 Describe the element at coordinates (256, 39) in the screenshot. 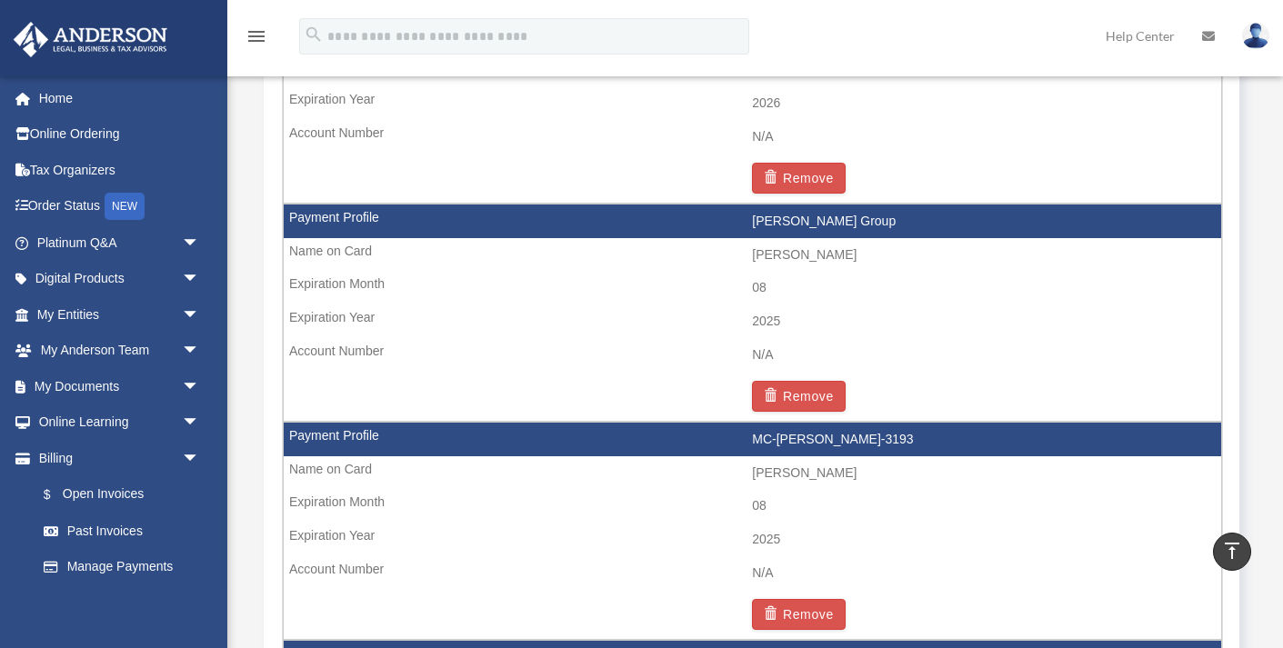

I see `a: menu` at that location.